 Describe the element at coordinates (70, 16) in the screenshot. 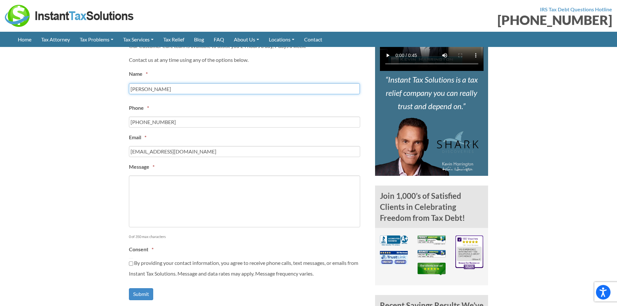

I see `img: Instant Tax Solutions Logo` at that location.